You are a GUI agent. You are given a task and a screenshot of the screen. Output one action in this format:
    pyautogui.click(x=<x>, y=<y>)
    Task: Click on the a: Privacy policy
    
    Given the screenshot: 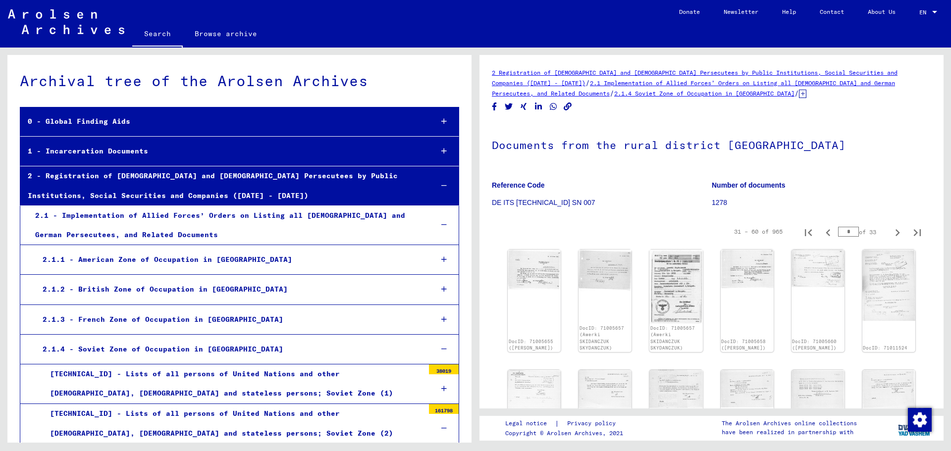 What is the action you would take?
    pyautogui.click(x=594, y=424)
    